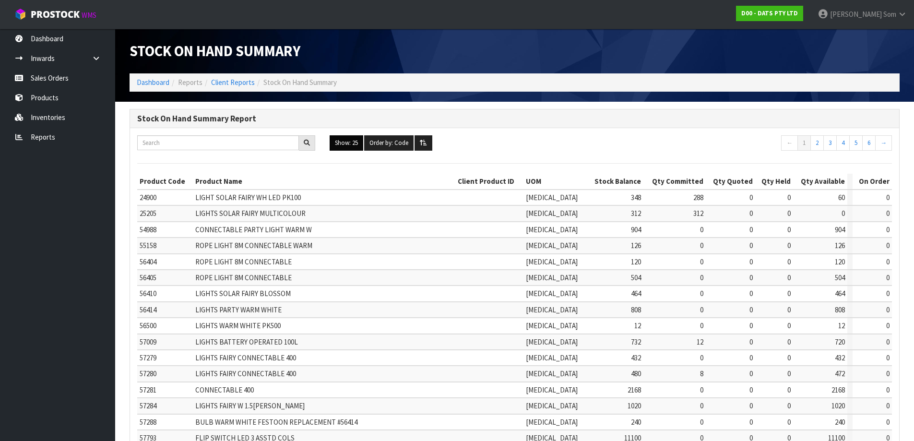  Describe the element at coordinates (840, 229) in the screenshot. I see `span: 904` at that location.